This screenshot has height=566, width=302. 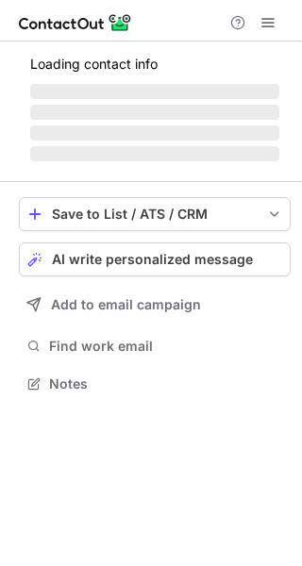 I want to click on button: Notes, so click(x=155, y=384).